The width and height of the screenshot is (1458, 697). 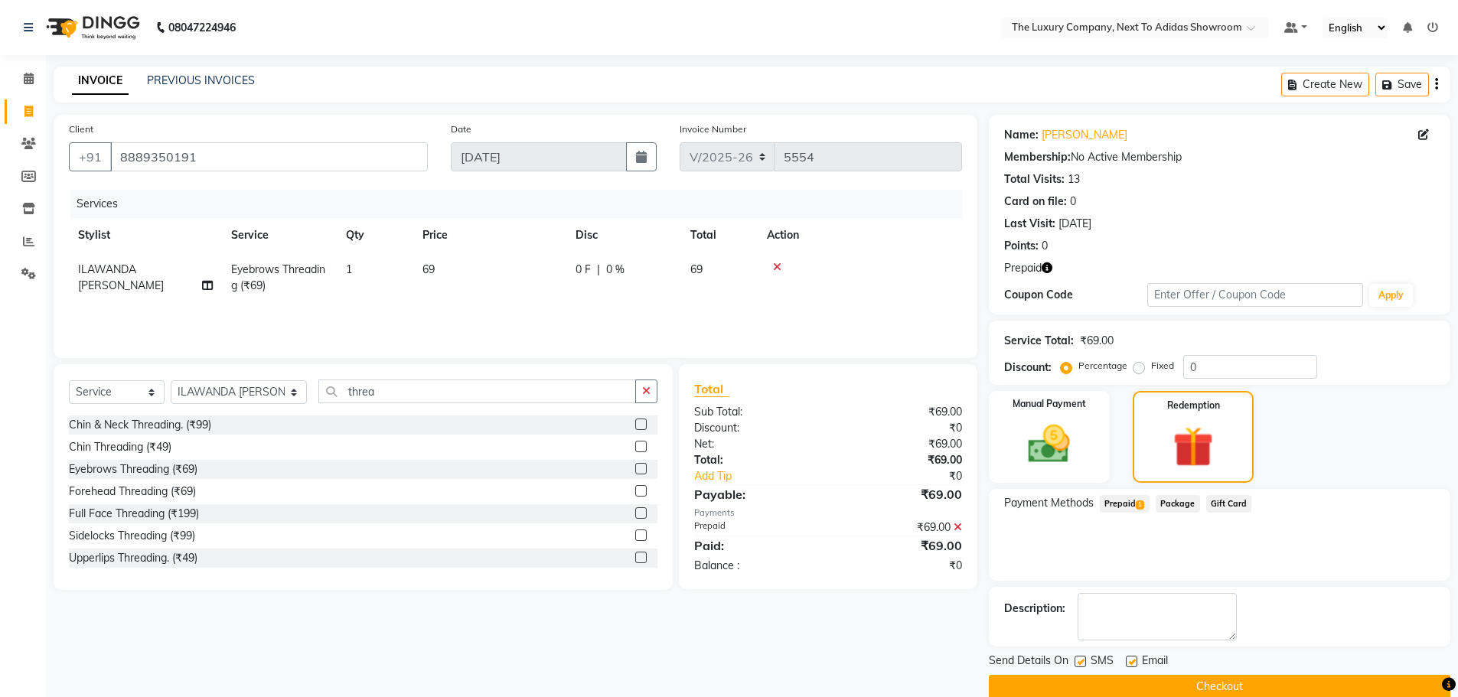 I want to click on span: Total, so click(x=712, y=389).